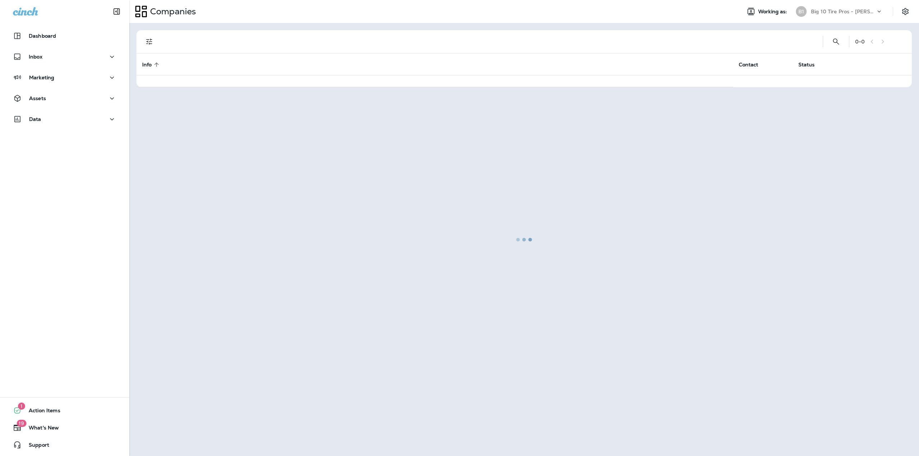 The width and height of the screenshot is (919, 456). I want to click on p: Data, so click(35, 119).